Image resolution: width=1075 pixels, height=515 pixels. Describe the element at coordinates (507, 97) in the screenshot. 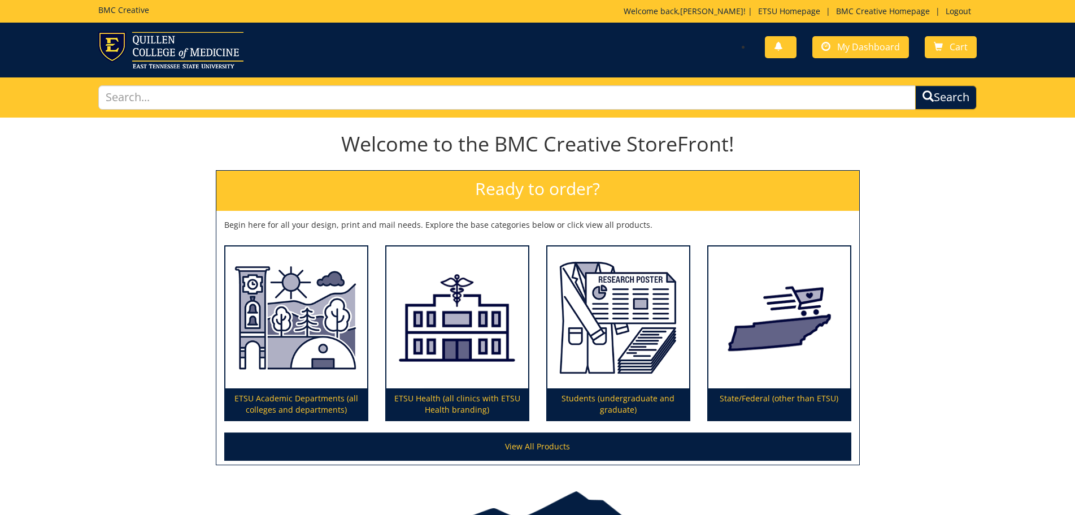

I see `input: Search...` at that location.